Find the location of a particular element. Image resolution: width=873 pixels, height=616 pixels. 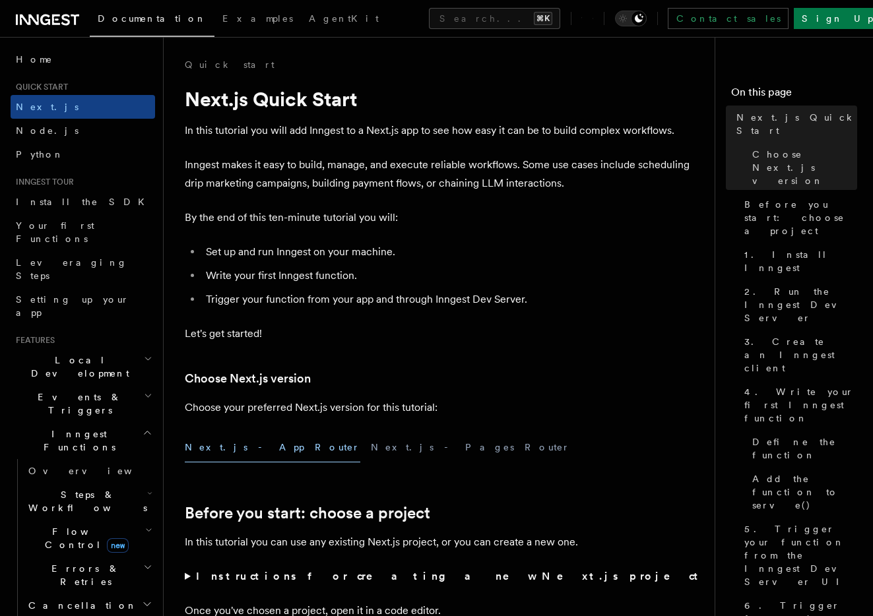

span: Inngest Functions is located at coordinates (77, 441).